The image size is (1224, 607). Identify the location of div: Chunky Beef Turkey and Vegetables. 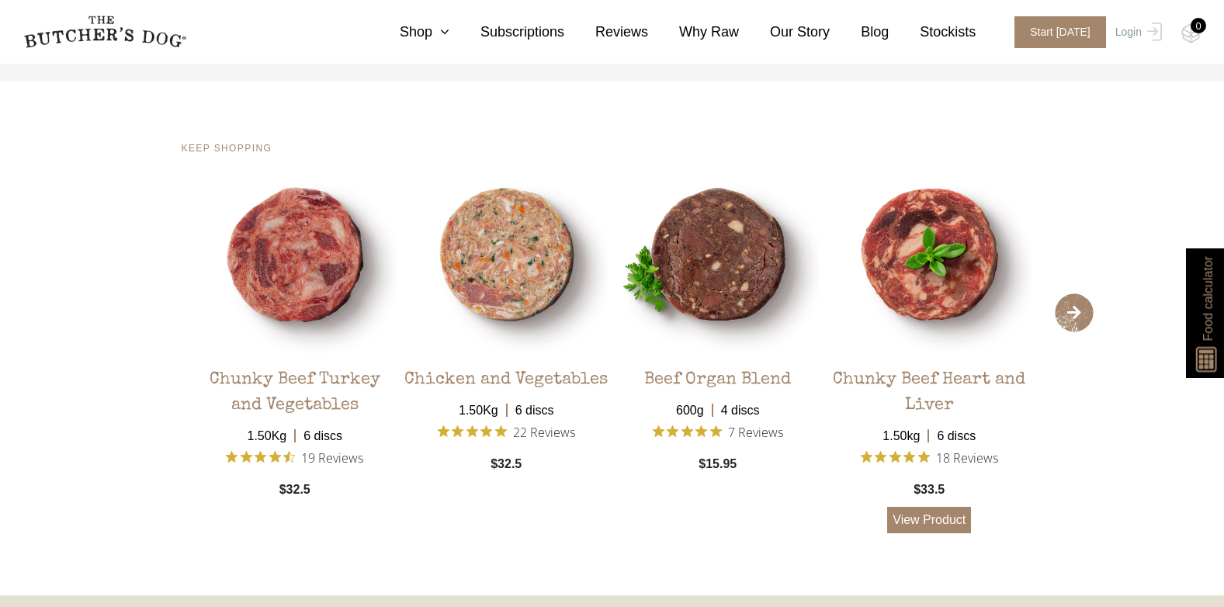
(295, 387).